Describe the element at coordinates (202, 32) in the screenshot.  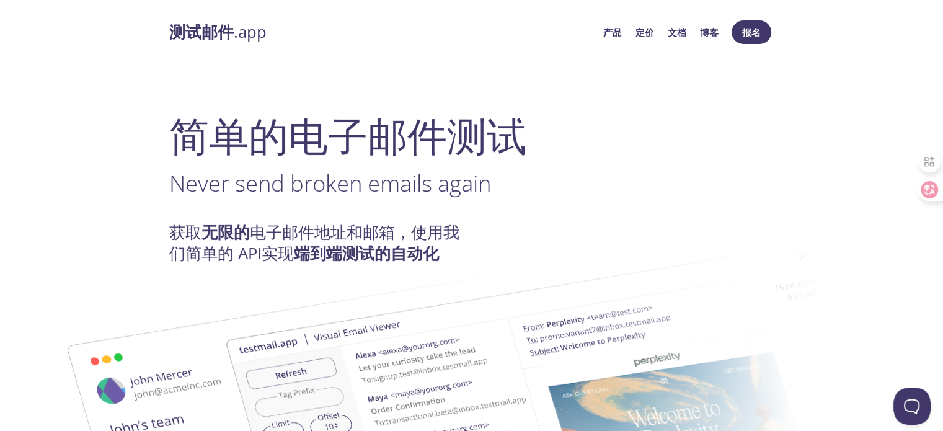
I see `font: 测试邮件` at that location.